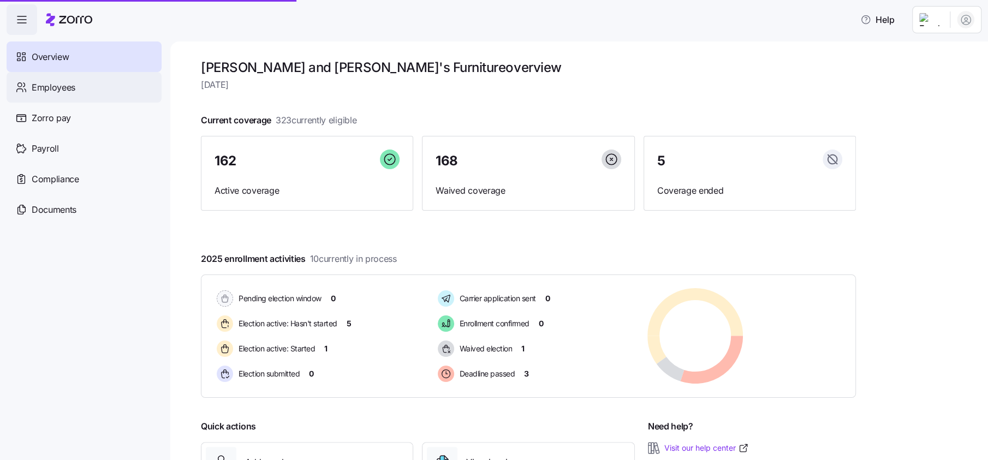  I want to click on span: Quick actions, so click(228, 426).